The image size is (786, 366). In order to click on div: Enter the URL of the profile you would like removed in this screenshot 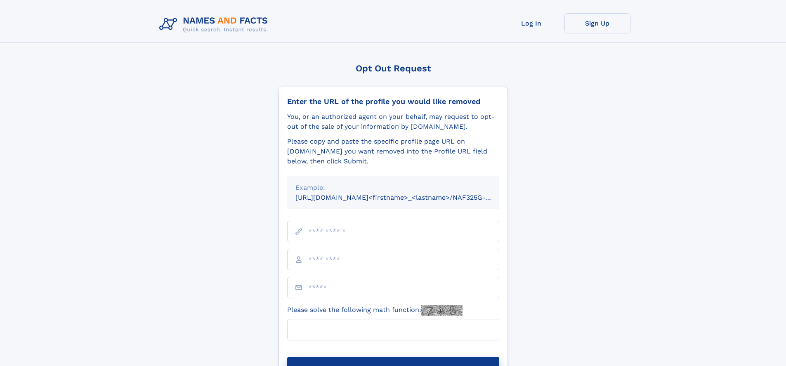, I will do `click(393, 102)`.